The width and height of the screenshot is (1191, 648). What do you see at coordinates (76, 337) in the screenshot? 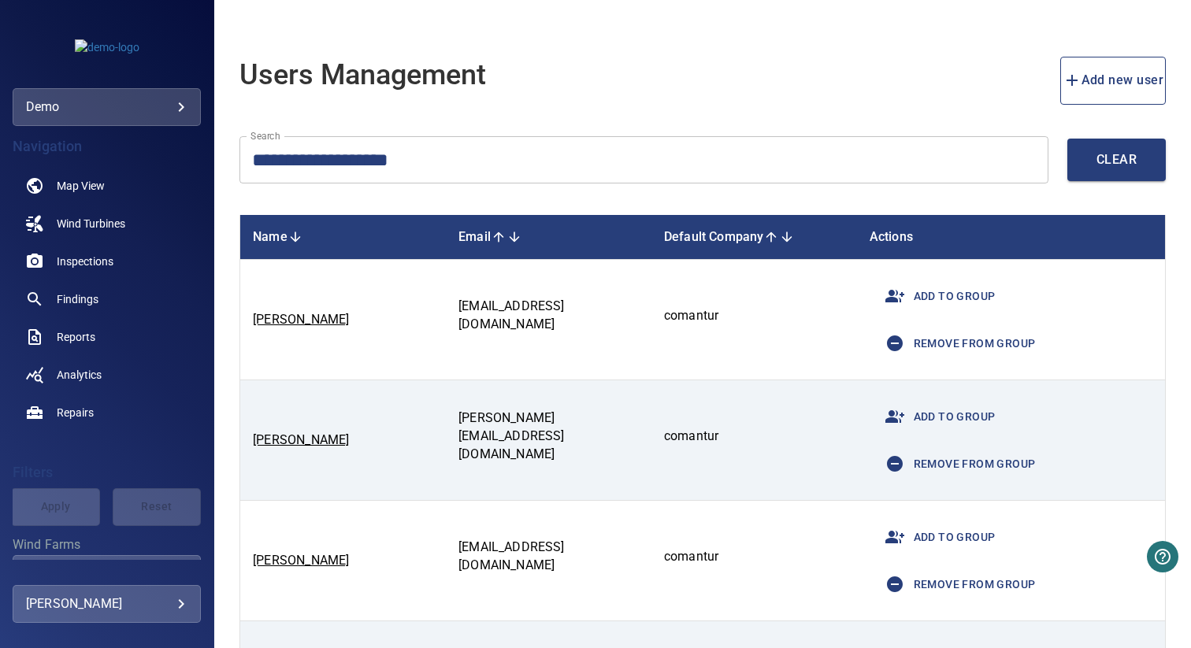
I see `span: Reports` at bounding box center [76, 337].